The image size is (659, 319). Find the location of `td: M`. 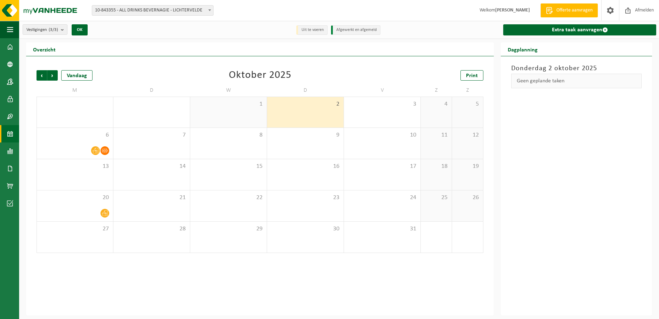

td: M is located at coordinates (75, 90).